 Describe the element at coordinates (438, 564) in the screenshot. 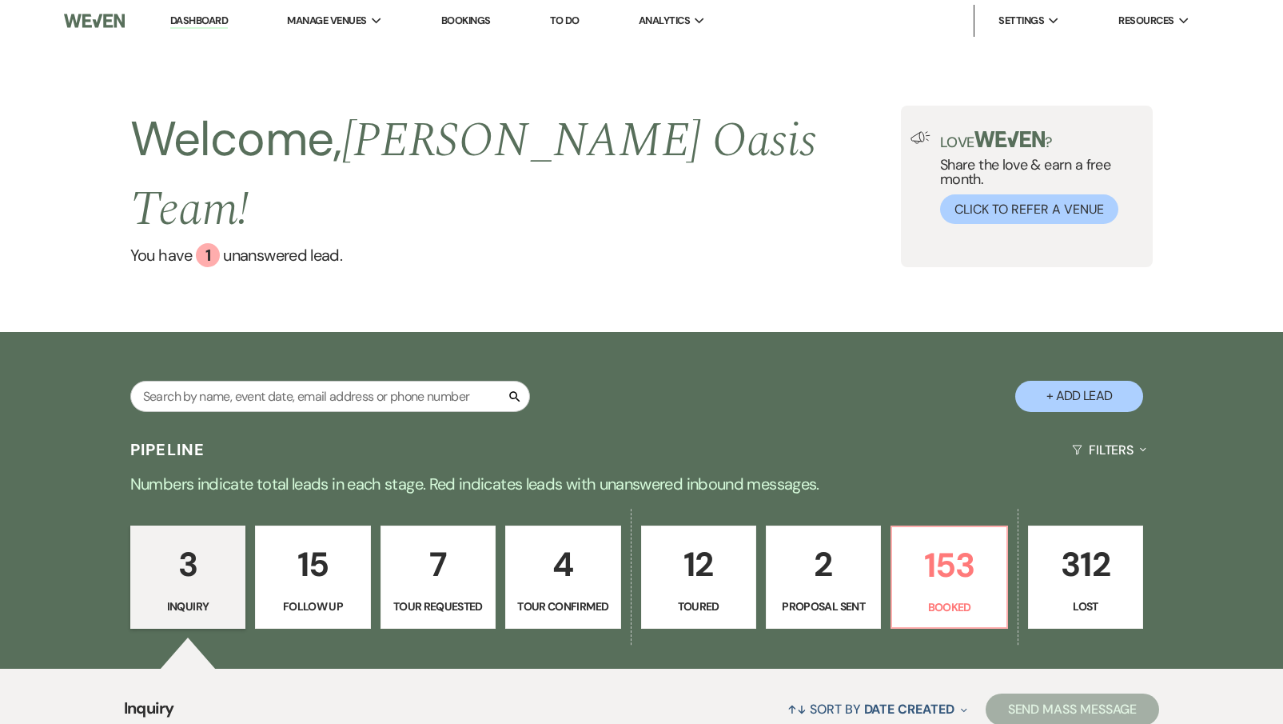

I see `p: 7` at that location.